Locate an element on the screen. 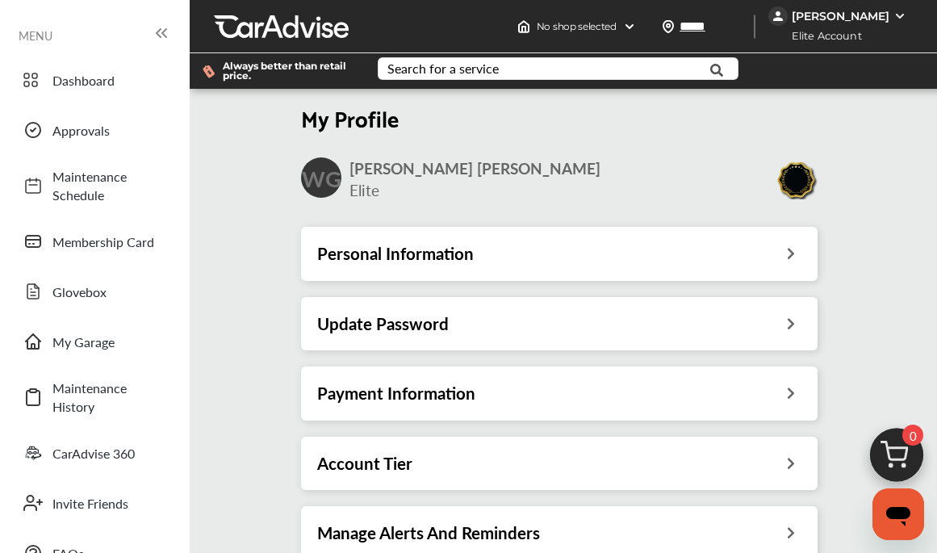 The image size is (937, 553). img: cart_icon.3d0951e8.svg is located at coordinates (897, 459).